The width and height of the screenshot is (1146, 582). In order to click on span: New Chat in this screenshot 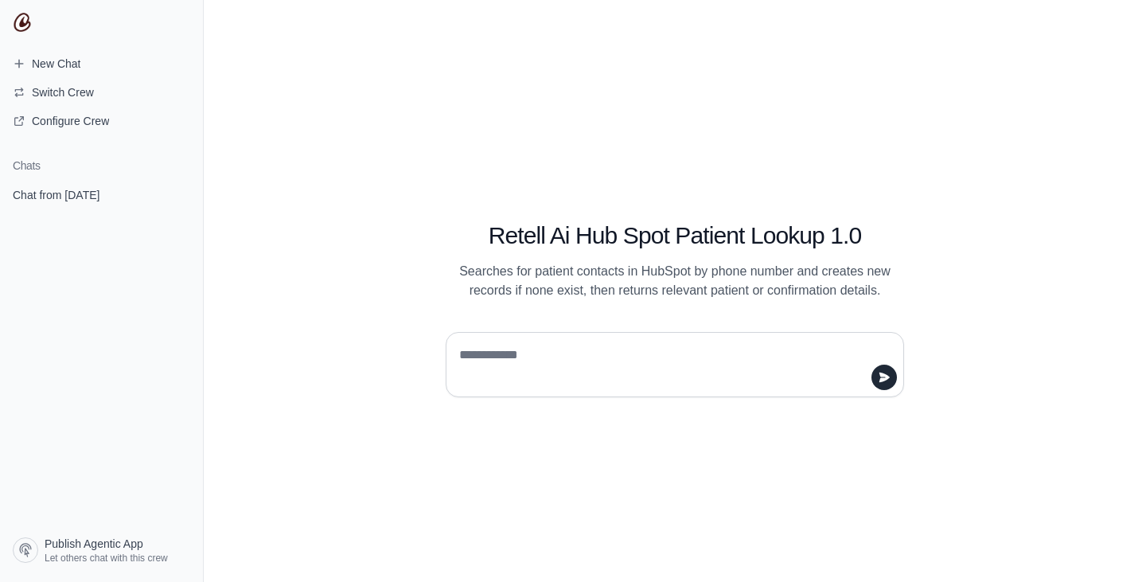, I will do `click(56, 64)`.